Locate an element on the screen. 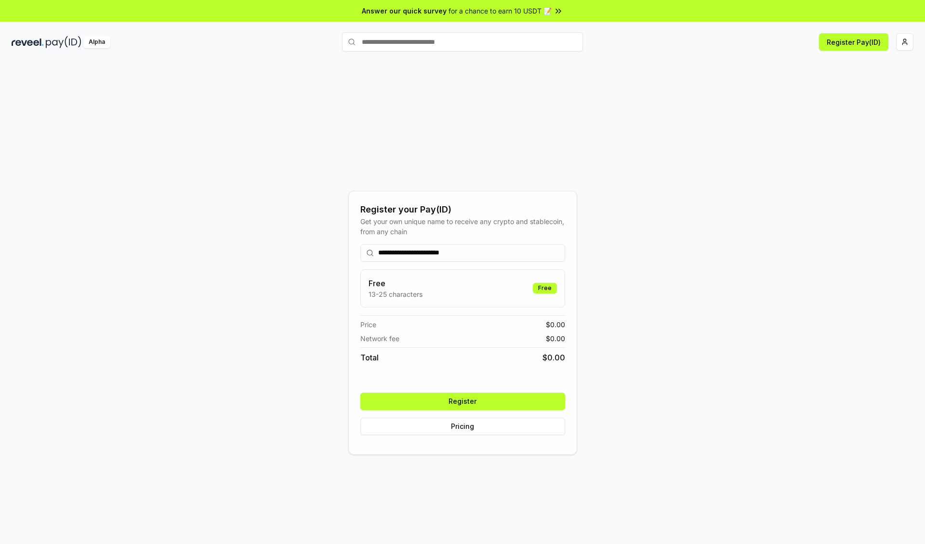 This screenshot has width=925, height=544. button: Register is located at coordinates (462, 401).